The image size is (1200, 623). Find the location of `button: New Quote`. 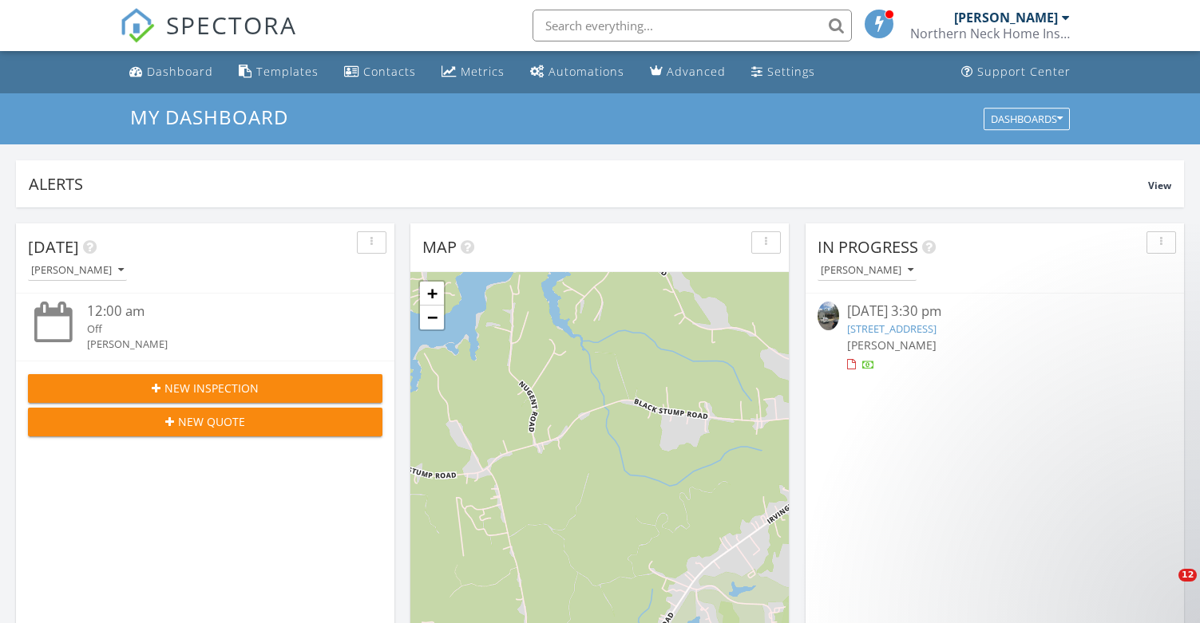

button: New Quote is located at coordinates (205, 422).